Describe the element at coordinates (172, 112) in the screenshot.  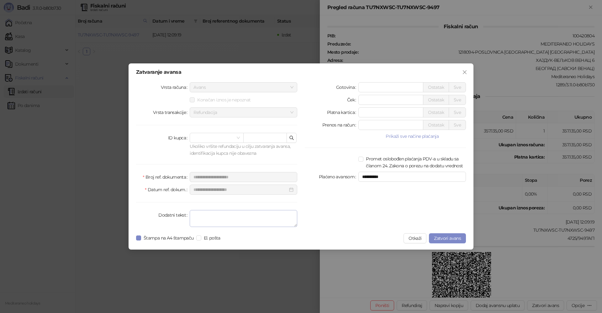
I see `label: Vrsta transakcije` at that location.